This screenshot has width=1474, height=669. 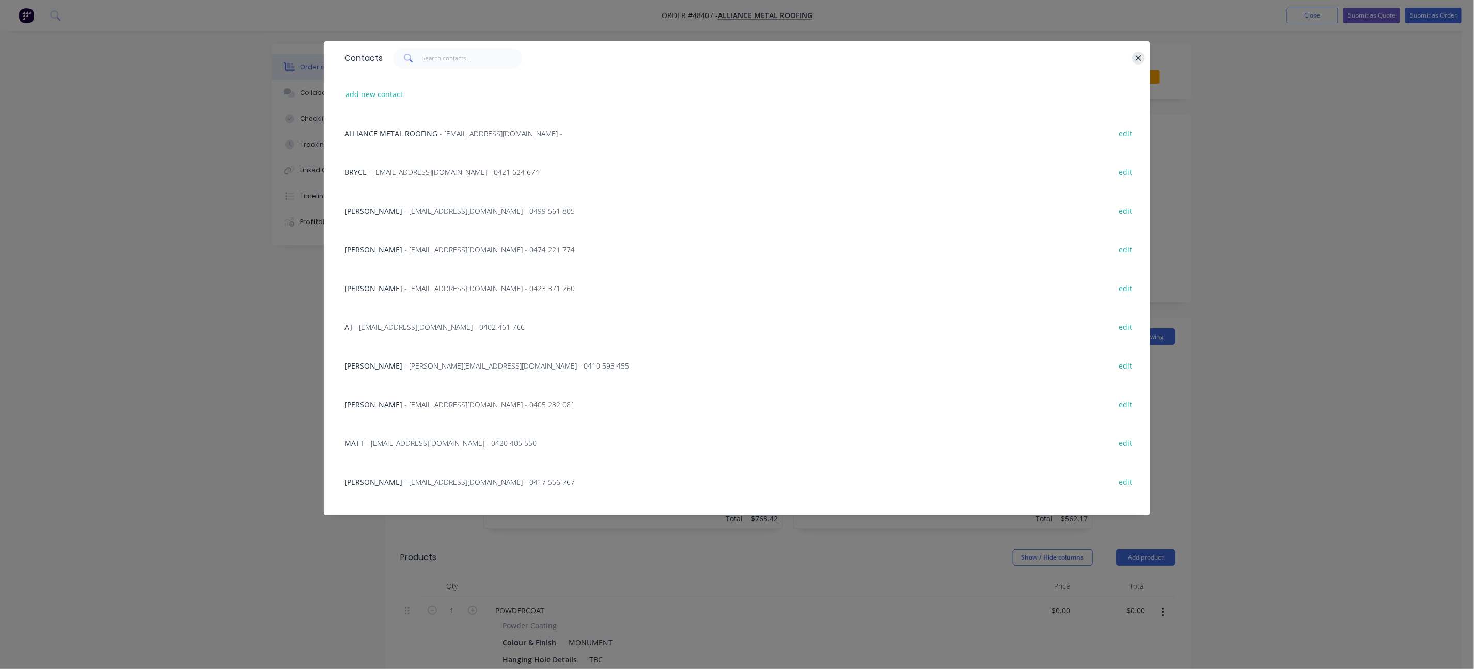 What do you see at coordinates (355, 172) in the screenshot?
I see `span: BRYCE` at bounding box center [355, 172].